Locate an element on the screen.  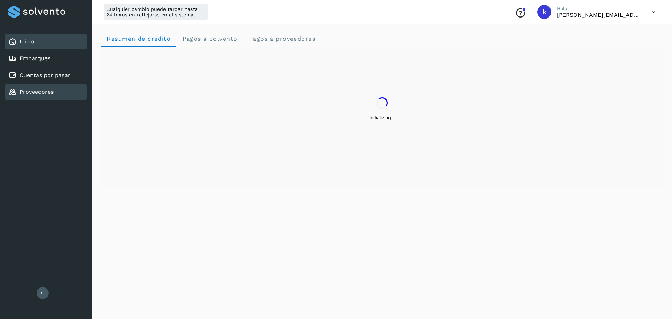
div: Proveedores is located at coordinates (46, 92).